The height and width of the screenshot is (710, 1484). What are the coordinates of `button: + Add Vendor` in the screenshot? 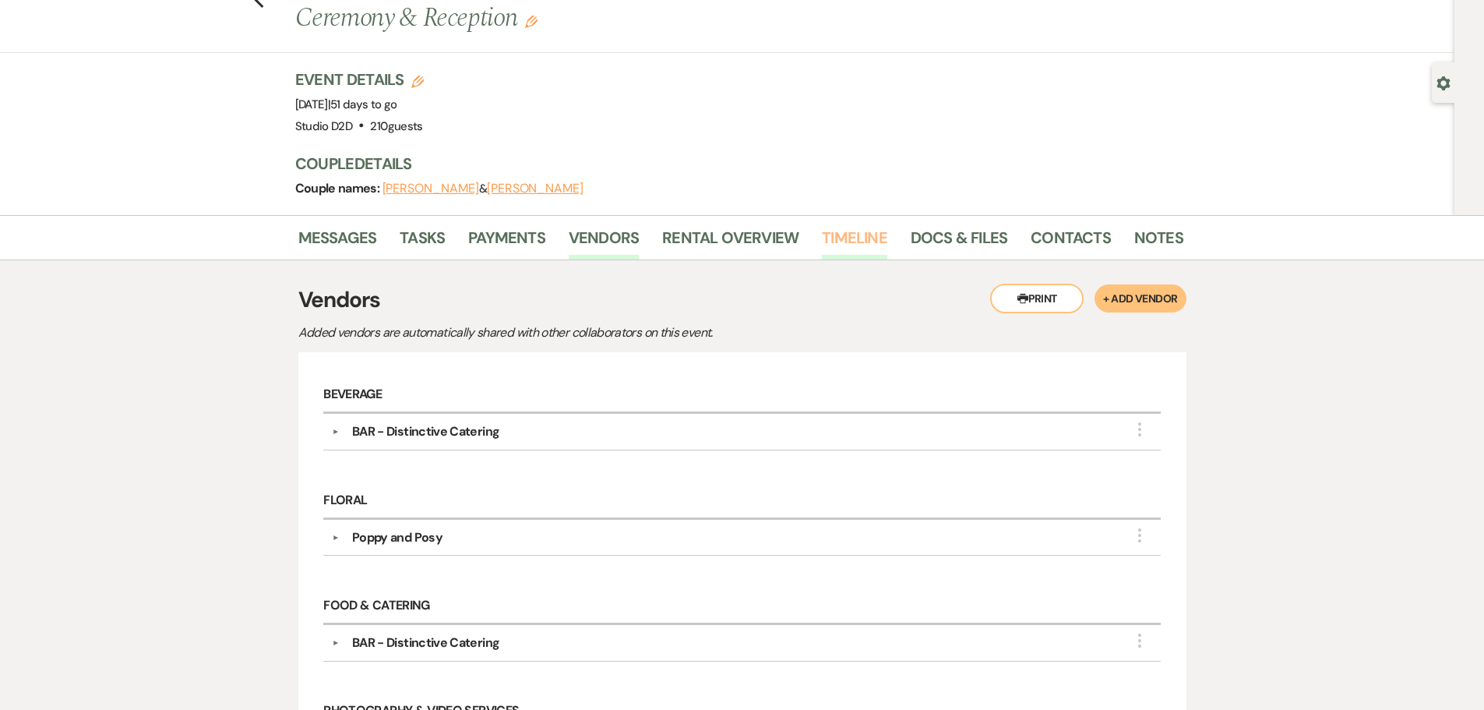 It's located at (1140, 298).